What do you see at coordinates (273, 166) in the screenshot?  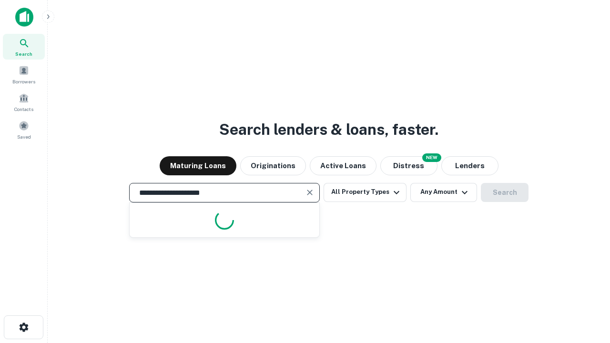 I see `button: Originations` at bounding box center [273, 166].